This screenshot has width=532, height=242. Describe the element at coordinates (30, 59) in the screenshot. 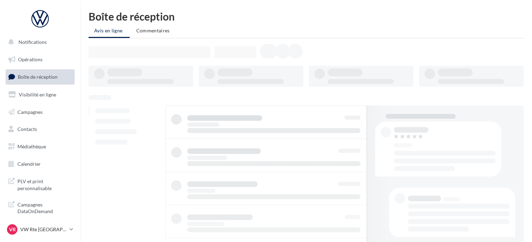

I see `span: Opérations` at that location.